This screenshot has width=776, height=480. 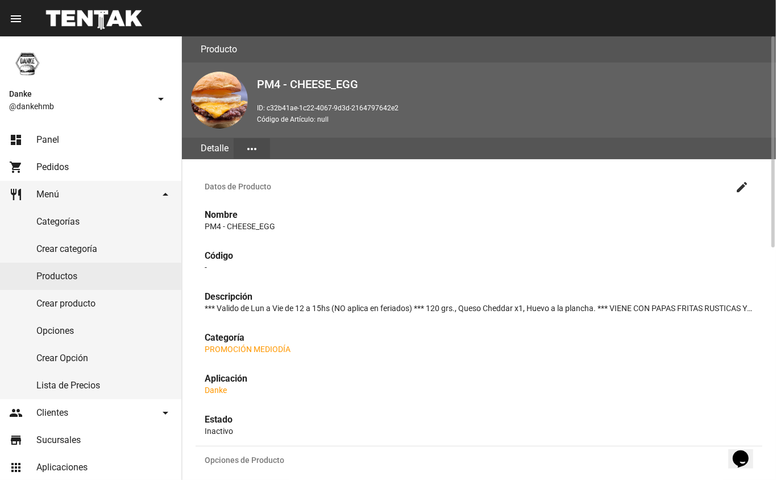 What do you see at coordinates (16, 194) in the screenshot?
I see `mat-icon: restaurant` at bounding box center [16, 194].